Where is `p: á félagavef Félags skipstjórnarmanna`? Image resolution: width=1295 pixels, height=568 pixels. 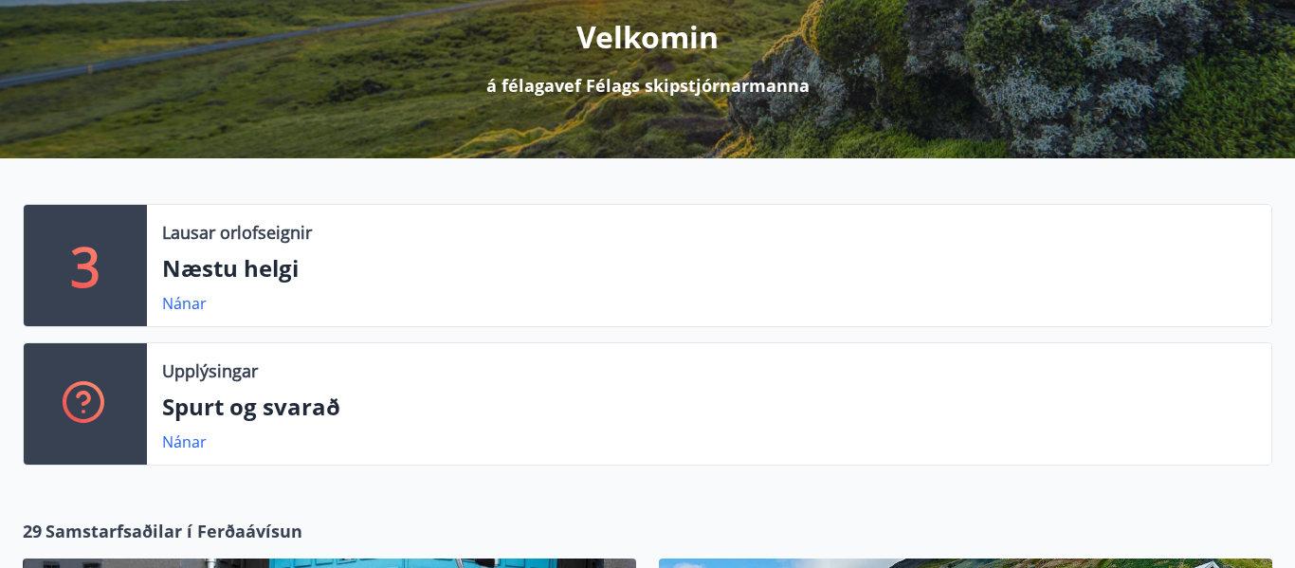 p: á félagavef Félags skipstjórnarmanna is located at coordinates (648, 85).